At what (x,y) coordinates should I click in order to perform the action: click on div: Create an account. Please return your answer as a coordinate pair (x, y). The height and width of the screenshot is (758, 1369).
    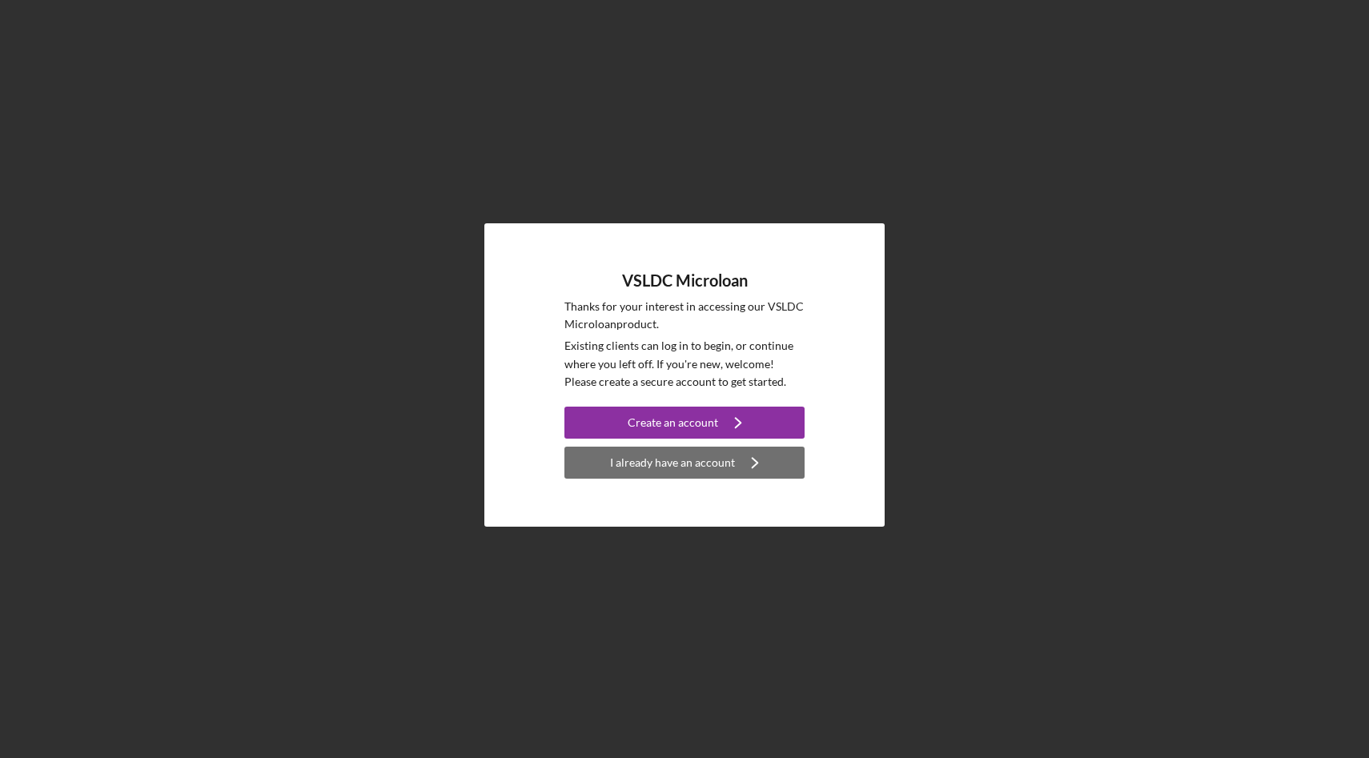
    Looking at the image, I should click on (673, 423).